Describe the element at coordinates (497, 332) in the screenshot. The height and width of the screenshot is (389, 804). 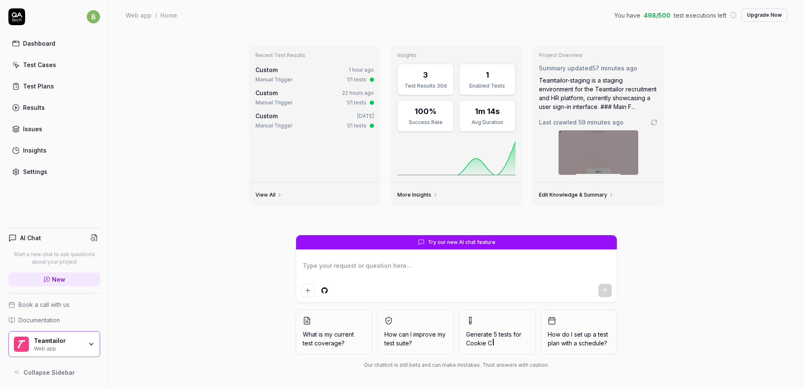
I see `button: Generate 5 tests forCookie C` at that location.